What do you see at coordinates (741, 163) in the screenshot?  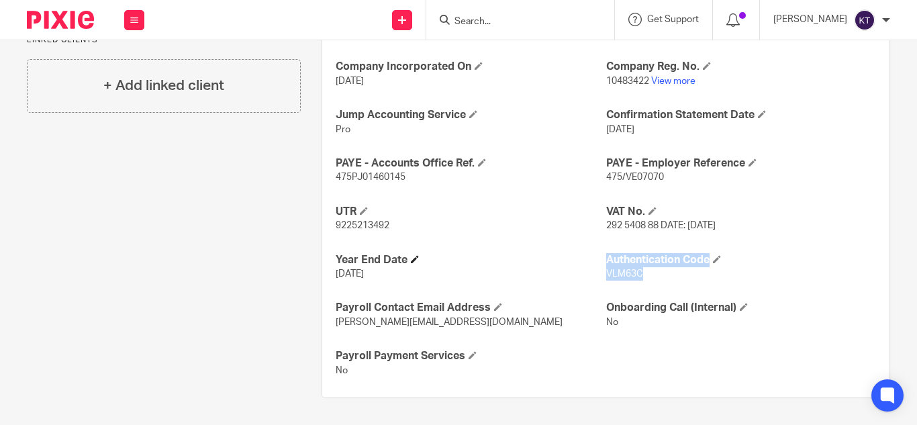 I see `h4: PAYE - Employer Reference` at bounding box center [741, 163].